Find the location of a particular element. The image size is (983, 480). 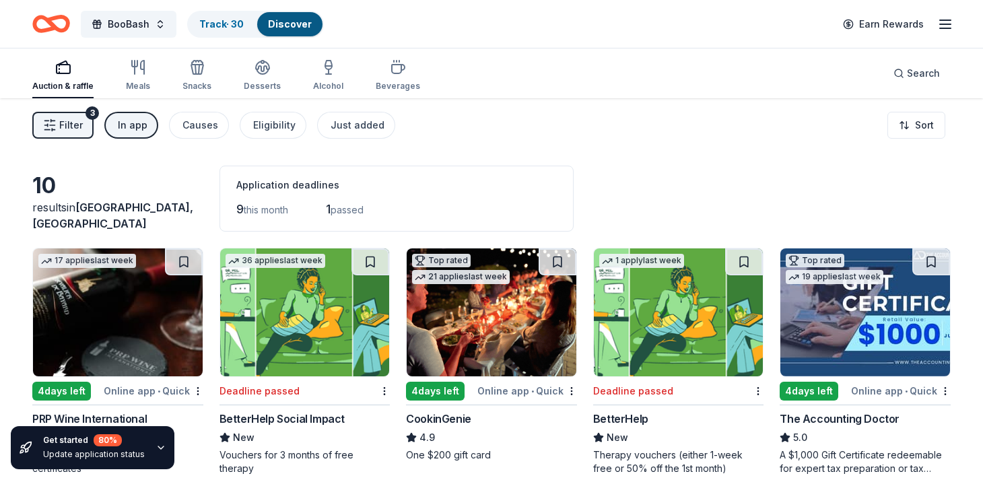

button: Eligibility is located at coordinates (273, 125).